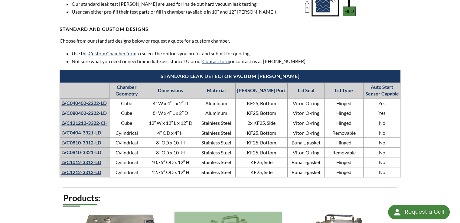  I want to click on p: Choose from our standard designs below or request a quote for a custom chamber., so click(230, 41).